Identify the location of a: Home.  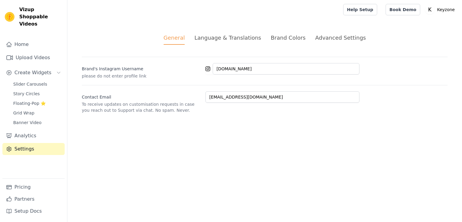
(33, 45).